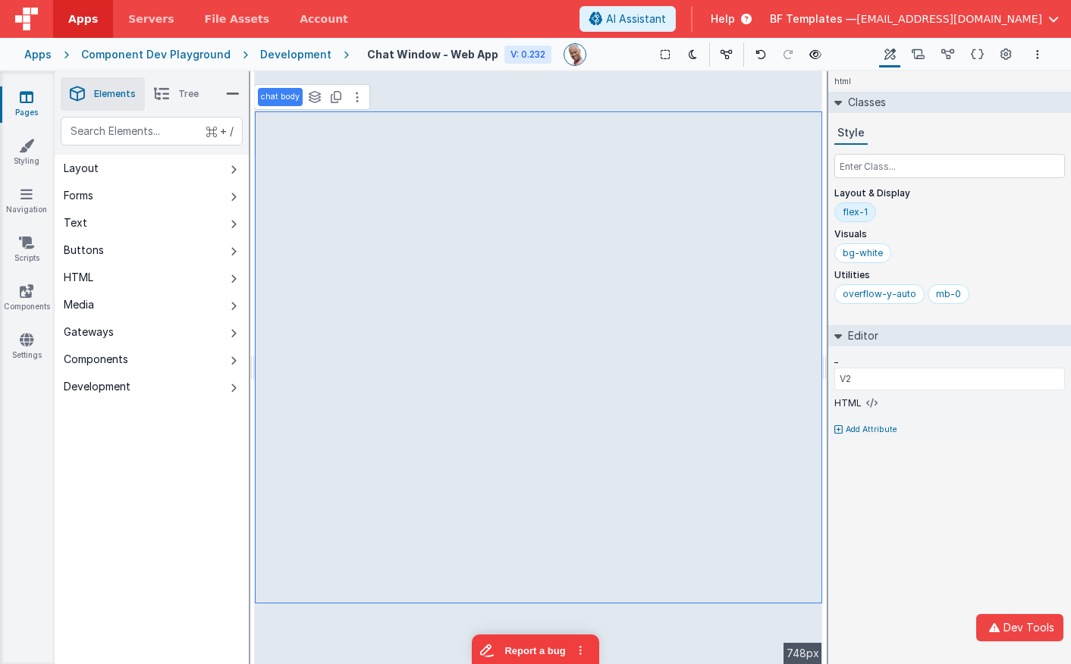 The image size is (1071, 664). I want to click on span: Help, so click(723, 19).